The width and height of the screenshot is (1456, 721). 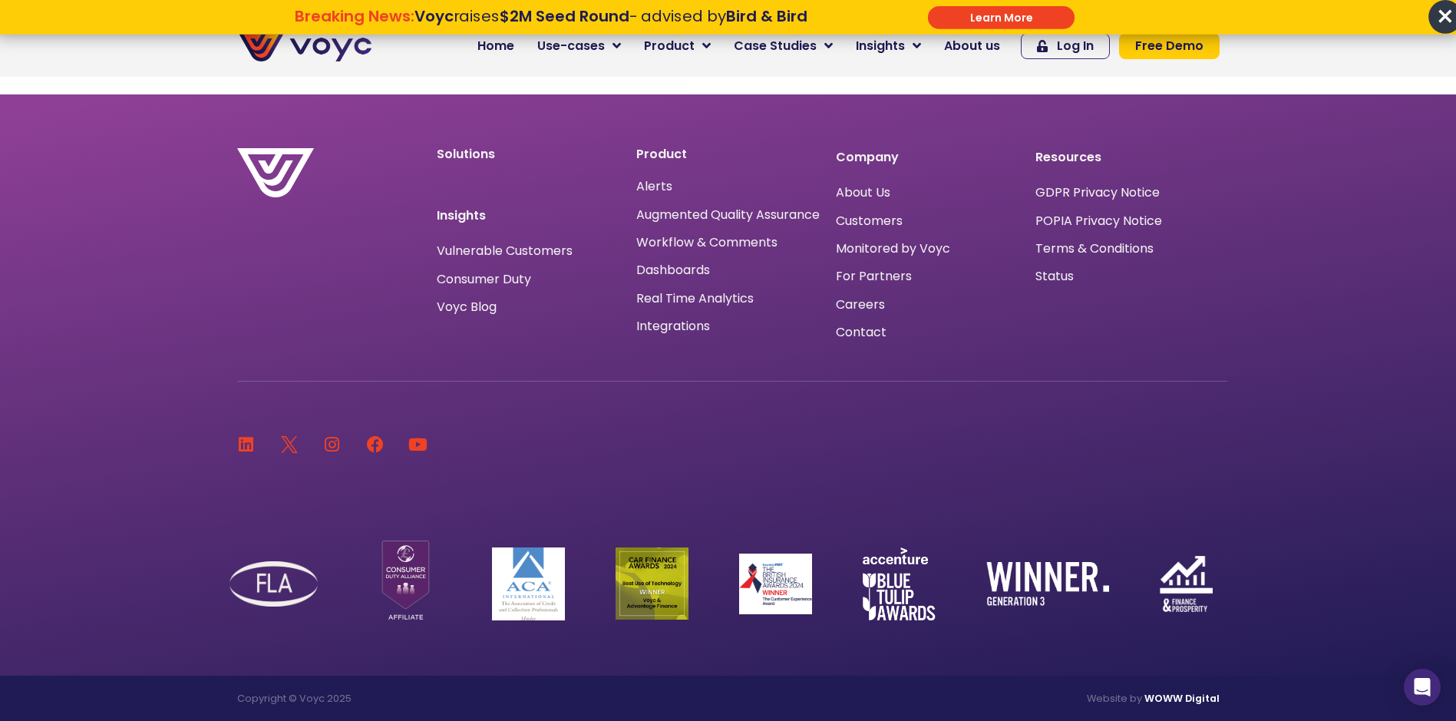 What do you see at coordinates (571, 46) in the screenshot?
I see `span: Use-cases` at bounding box center [571, 46].